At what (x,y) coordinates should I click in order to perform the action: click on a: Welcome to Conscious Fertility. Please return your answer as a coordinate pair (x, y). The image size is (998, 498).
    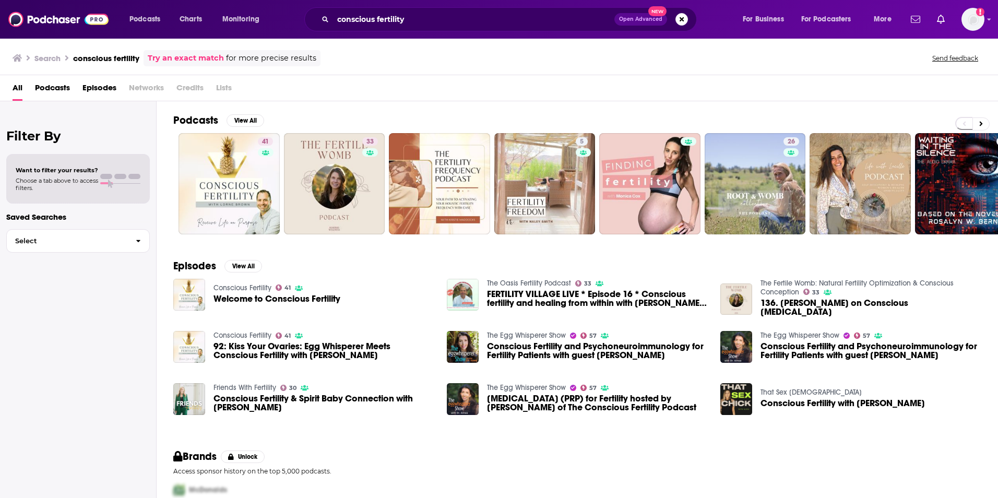
    Looking at the image, I should click on (189, 294).